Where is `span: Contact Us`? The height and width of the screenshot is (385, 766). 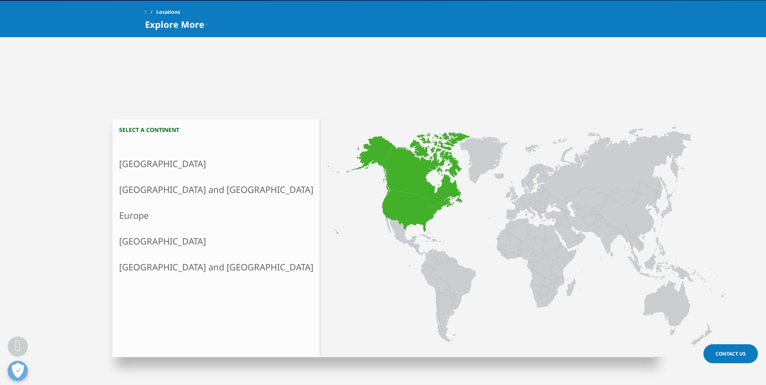 span: Contact Us is located at coordinates (730, 354).